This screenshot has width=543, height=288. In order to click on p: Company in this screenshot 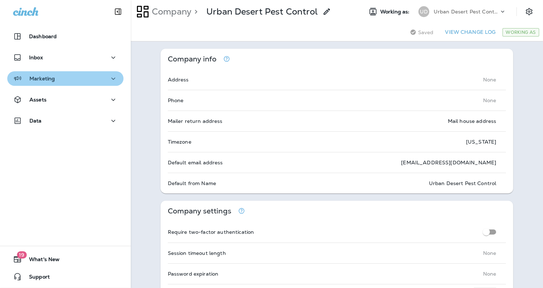, I will do `click(170, 12)`.